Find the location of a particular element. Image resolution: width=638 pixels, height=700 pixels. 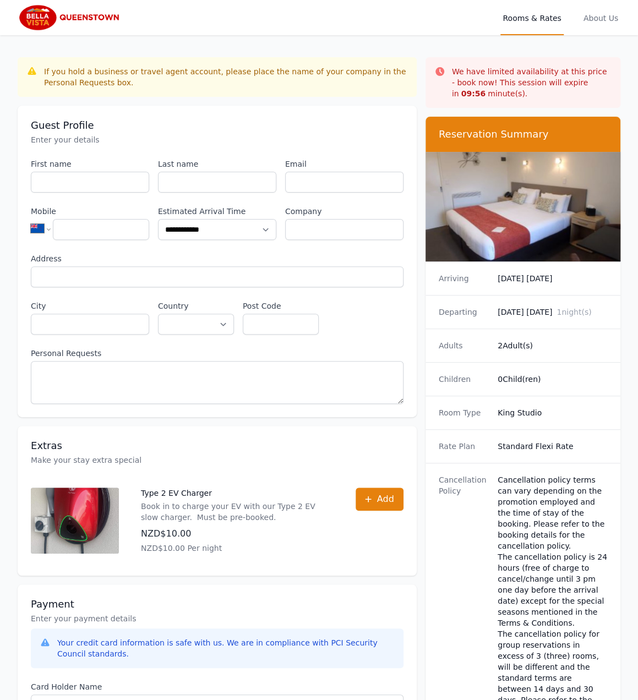

label: Address is located at coordinates (217, 259).